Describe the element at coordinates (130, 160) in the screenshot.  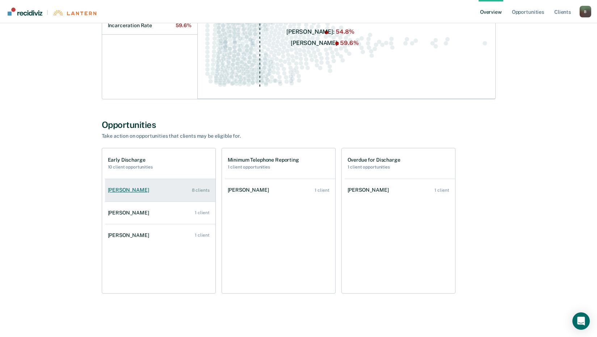
I see `h1: Early Discharge` at that location.